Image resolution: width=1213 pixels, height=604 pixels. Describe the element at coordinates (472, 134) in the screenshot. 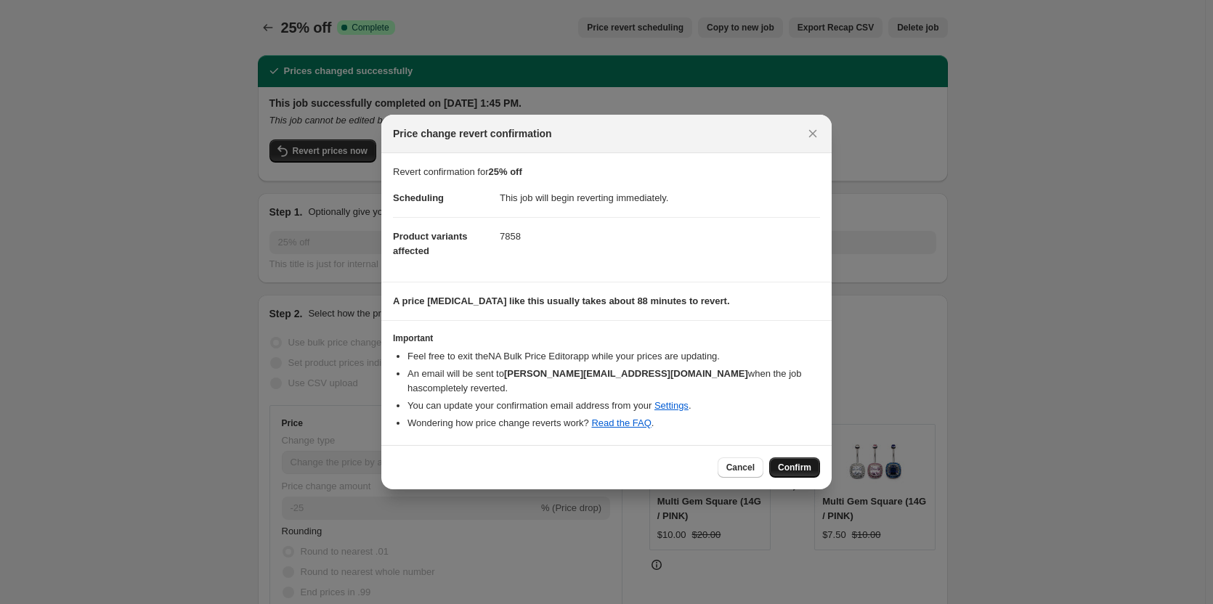

I see `span: Price change revert confirmation` at that location.